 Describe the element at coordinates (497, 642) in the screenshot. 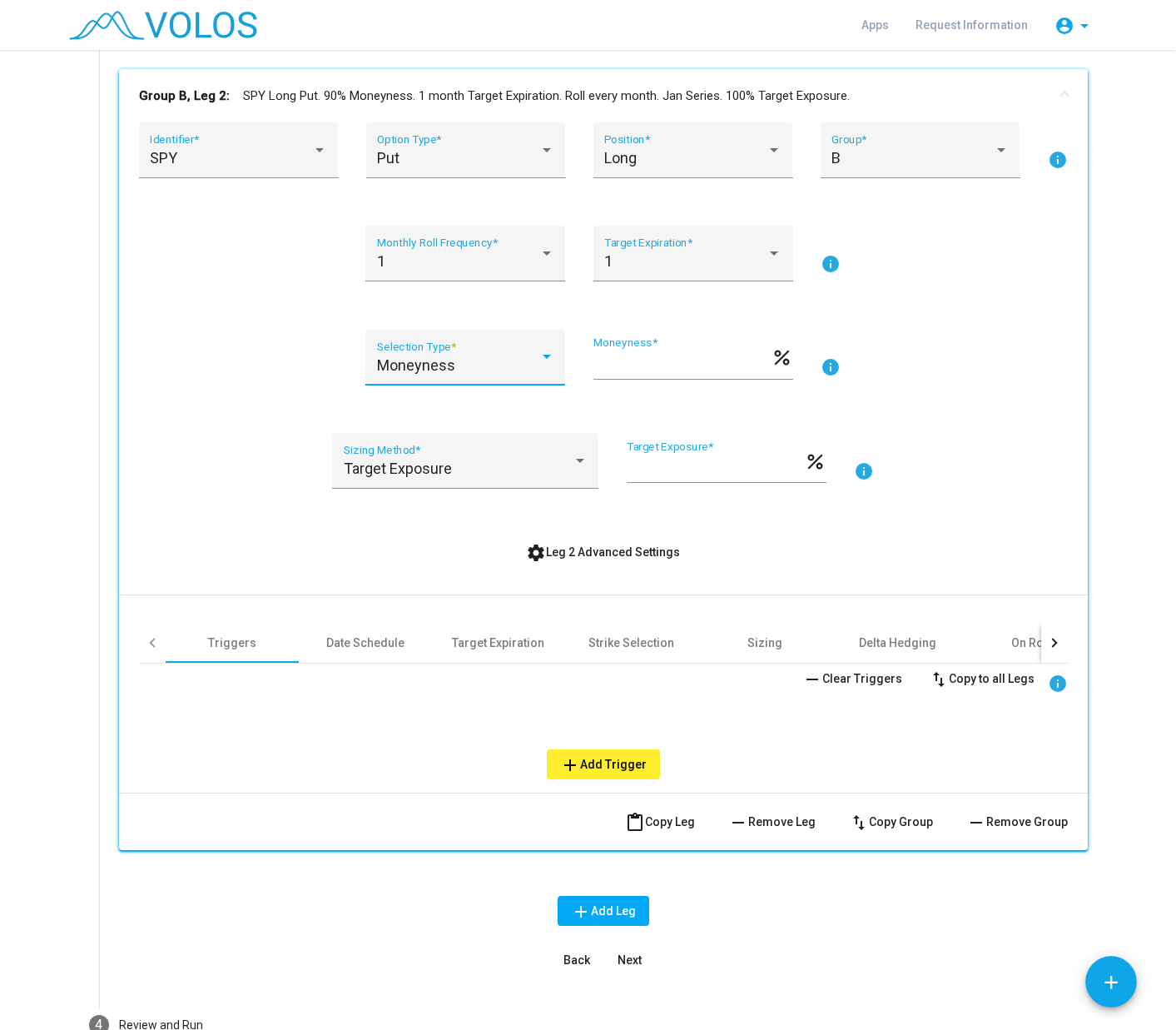

I see `div: Target Expiration` at that location.